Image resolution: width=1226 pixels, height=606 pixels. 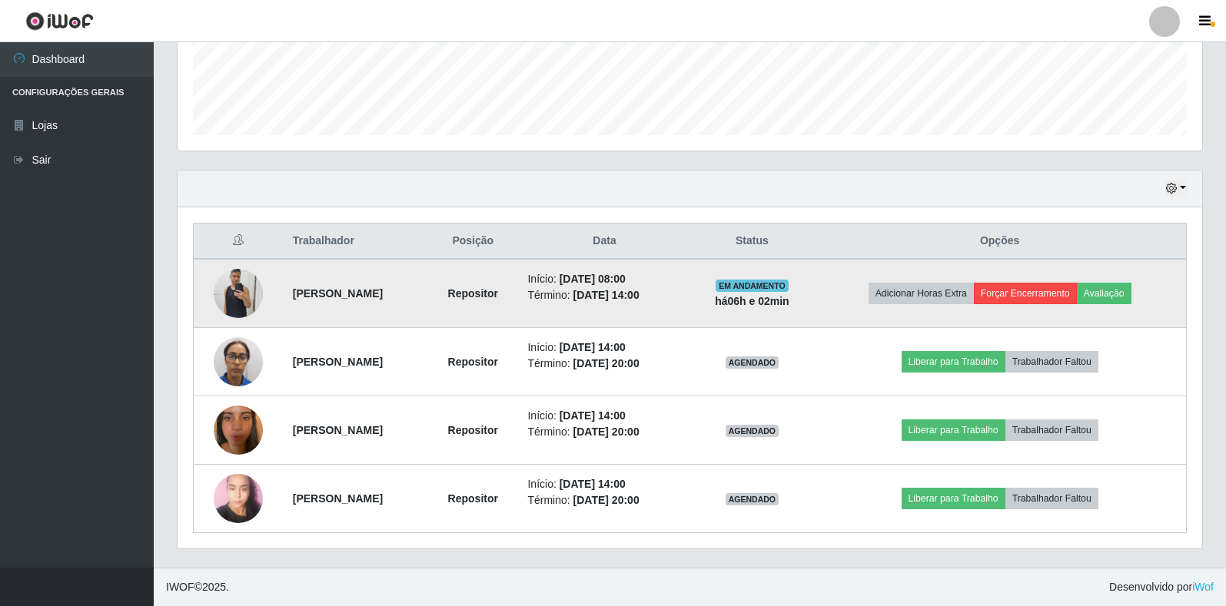 I want to click on img: 1744637826389.jpeg, so click(x=238, y=361).